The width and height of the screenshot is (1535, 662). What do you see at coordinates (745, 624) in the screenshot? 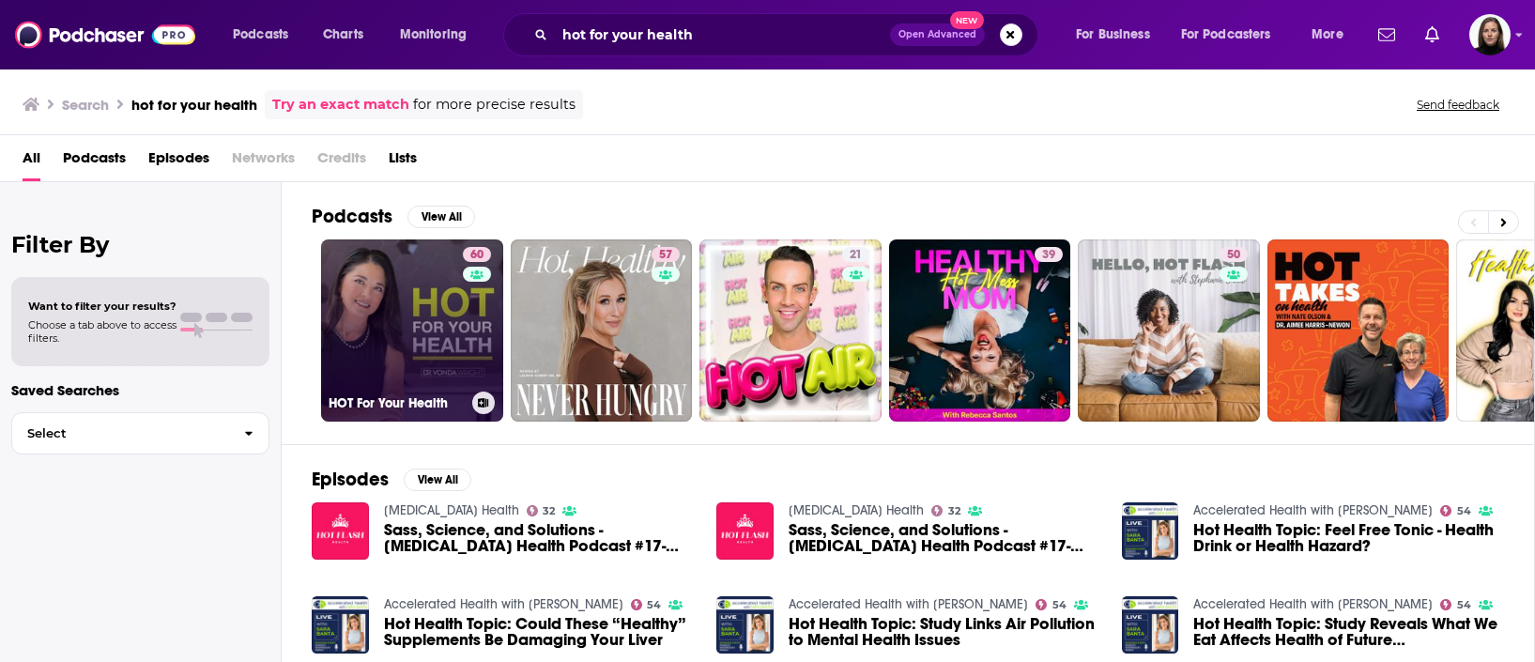
I see `img: Hot Health Topic: Study Links Air Pollution to Mental Health Issues` at bounding box center [745, 624].